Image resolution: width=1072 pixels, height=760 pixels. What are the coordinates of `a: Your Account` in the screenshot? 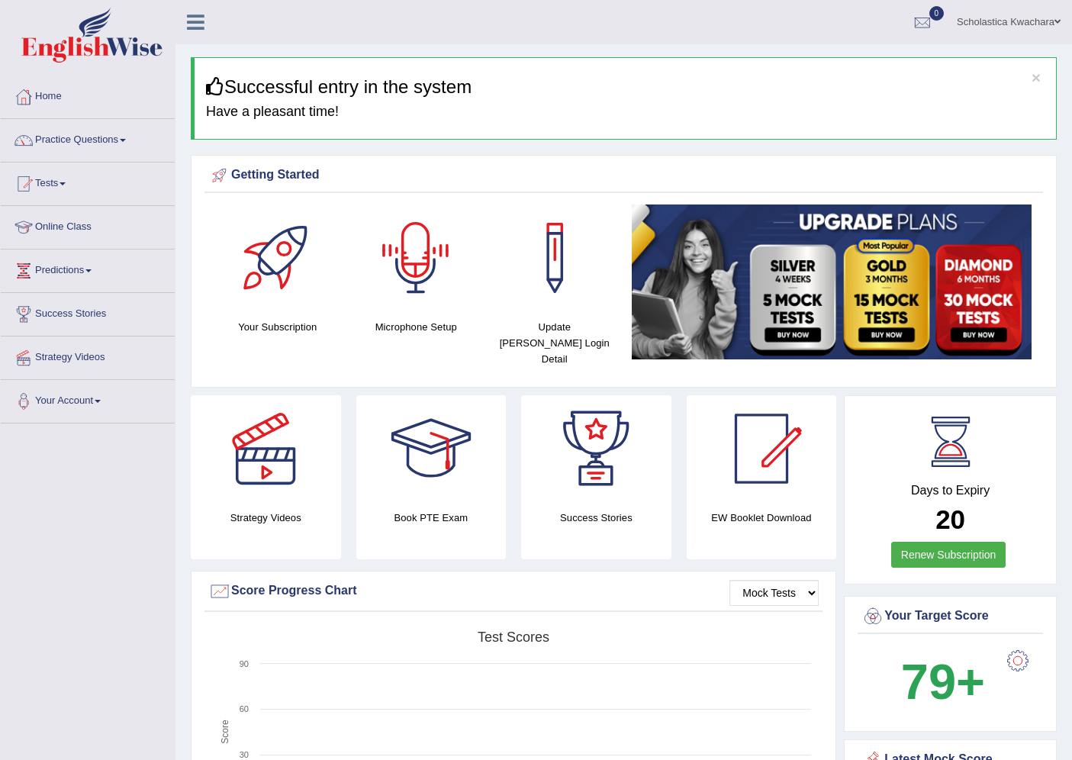 It's located at (88, 399).